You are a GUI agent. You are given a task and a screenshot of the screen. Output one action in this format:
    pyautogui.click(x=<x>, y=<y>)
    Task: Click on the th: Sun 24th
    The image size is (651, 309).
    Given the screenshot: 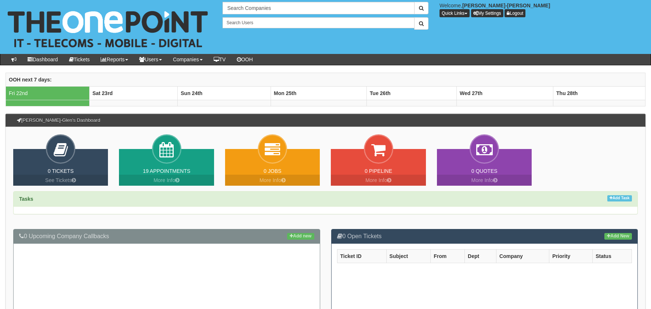 What is the action you would take?
    pyautogui.click(x=224, y=93)
    